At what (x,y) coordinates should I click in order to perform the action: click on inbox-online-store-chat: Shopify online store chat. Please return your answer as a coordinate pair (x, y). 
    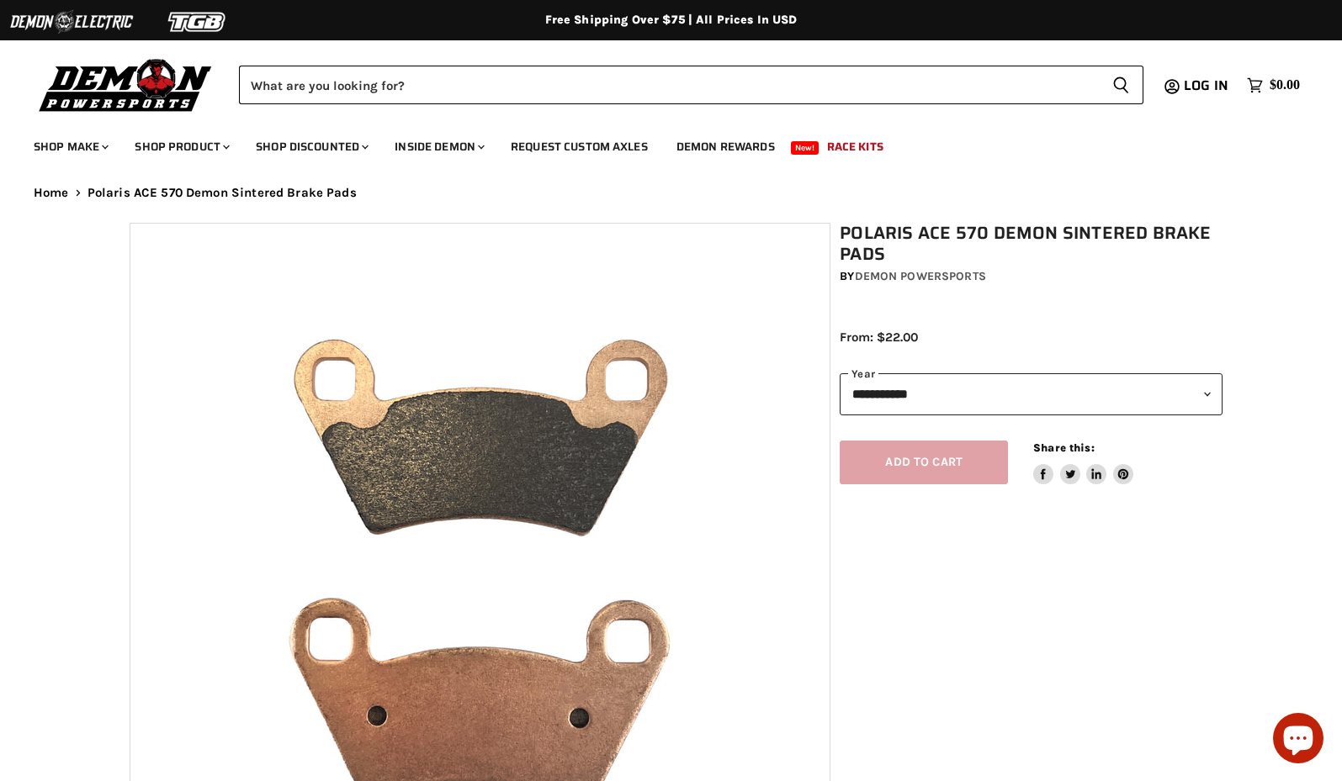
    Looking at the image, I should click on (1298, 740).